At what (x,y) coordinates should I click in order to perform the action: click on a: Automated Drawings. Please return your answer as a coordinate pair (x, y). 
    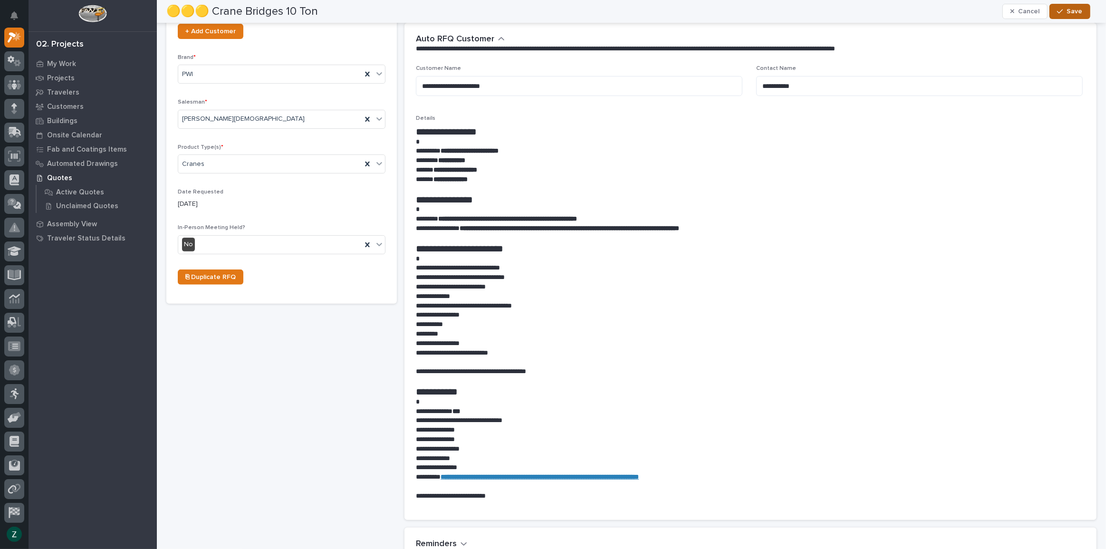
    Looking at the image, I should click on (93, 164).